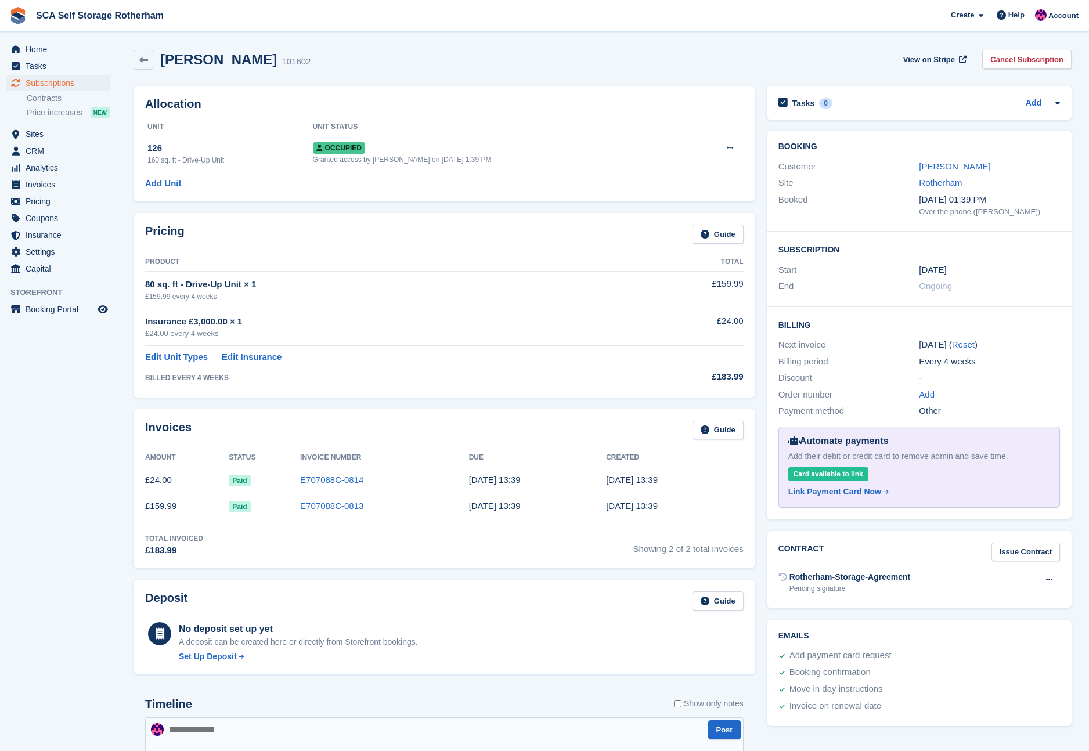 The width and height of the screenshot is (1089, 751). Describe the element at coordinates (60, 185) in the screenshot. I see `span: Invoices` at that location.